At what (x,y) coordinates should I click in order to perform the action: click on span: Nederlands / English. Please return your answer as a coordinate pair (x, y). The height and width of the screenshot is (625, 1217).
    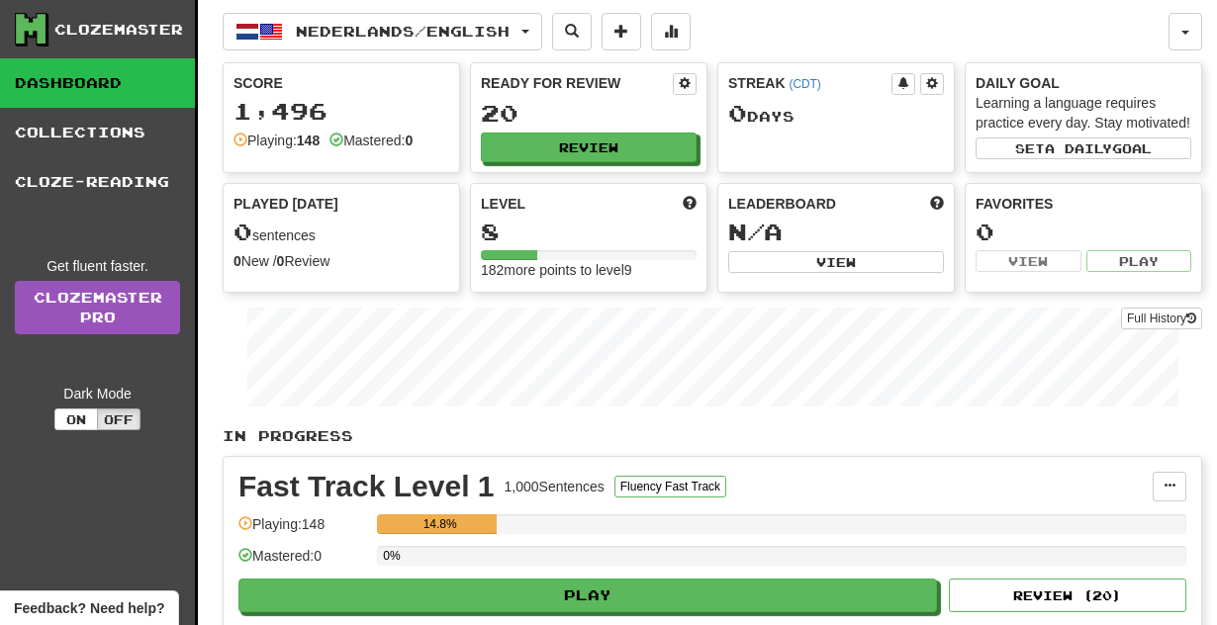
    Looking at the image, I should click on (403, 31).